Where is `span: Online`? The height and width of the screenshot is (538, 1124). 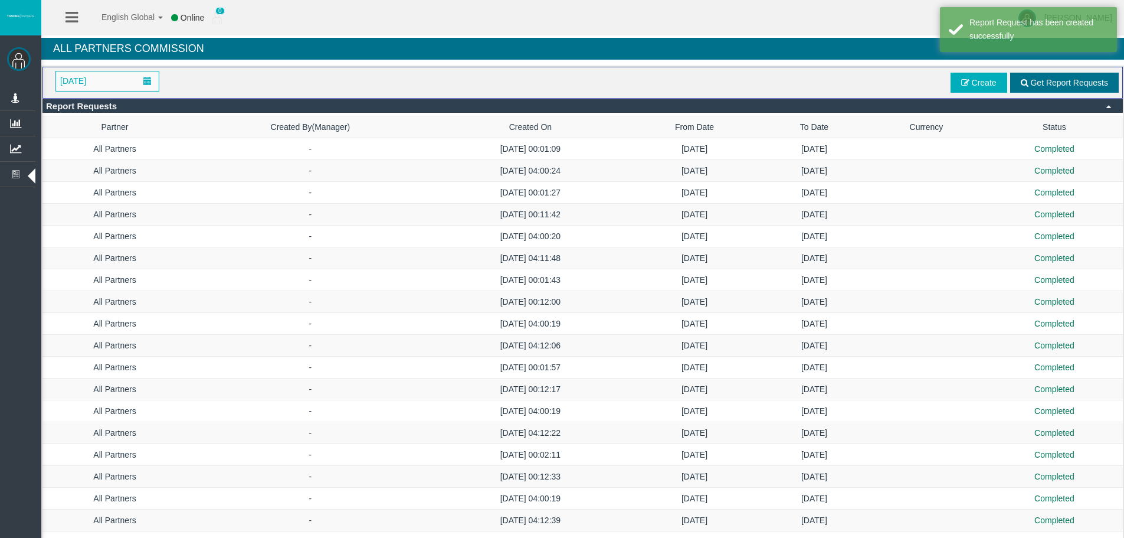
span: Online is located at coordinates (192, 18).